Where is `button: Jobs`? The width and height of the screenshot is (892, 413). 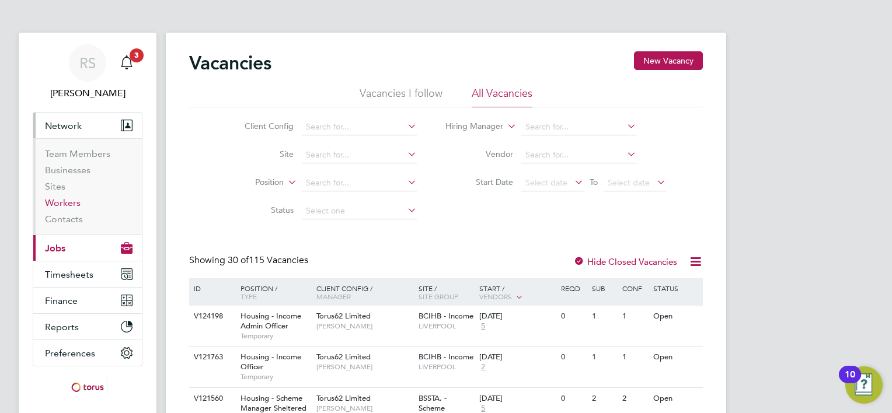 button: Jobs is located at coordinates (88, 248).